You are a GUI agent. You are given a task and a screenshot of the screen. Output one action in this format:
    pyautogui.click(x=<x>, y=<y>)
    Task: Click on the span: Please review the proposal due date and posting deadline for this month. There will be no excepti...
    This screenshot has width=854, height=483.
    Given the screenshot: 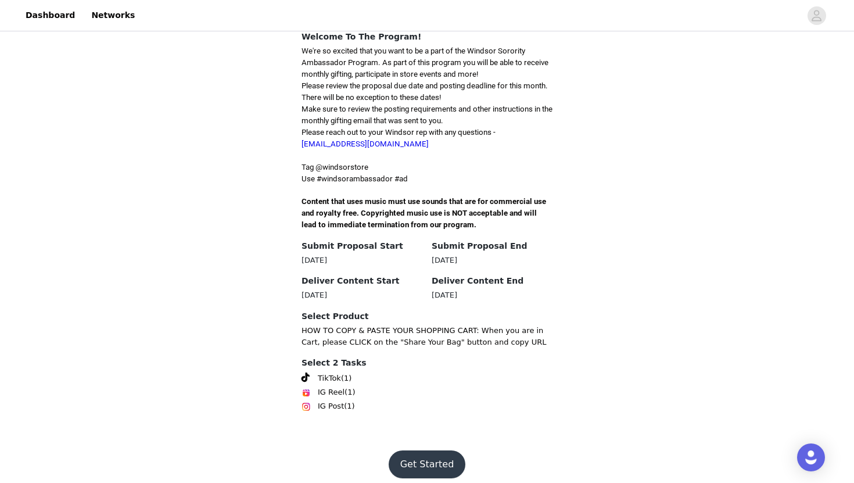 What is the action you would take?
    pyautogui.click(x=425, y=91)
    